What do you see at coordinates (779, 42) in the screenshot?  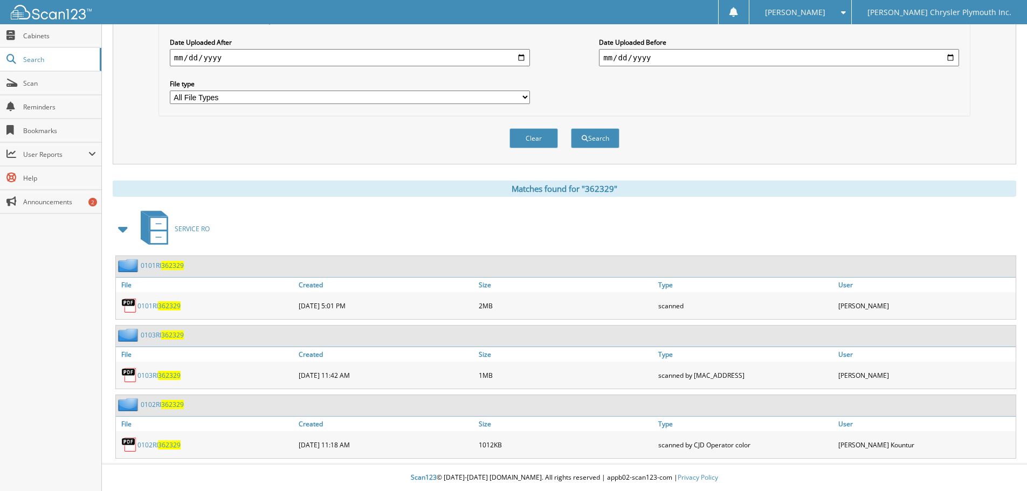 I see `label: Date Uploaded Before` at bounding box center [779, 42].